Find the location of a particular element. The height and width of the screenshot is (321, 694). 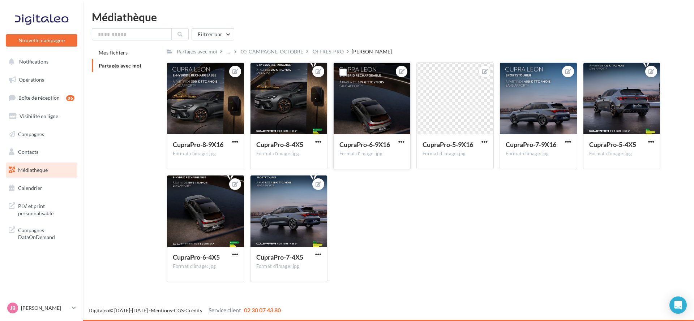

span: Visibilité en ligne is located at coordinates (39, 116).